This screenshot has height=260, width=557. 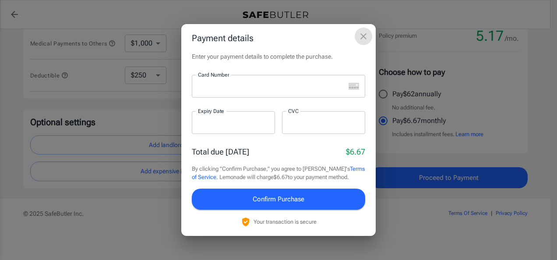 What do you see at coordinates (354, 86) in the screenshot?
I see `svg: unknown` at bounding box center [354, 86].